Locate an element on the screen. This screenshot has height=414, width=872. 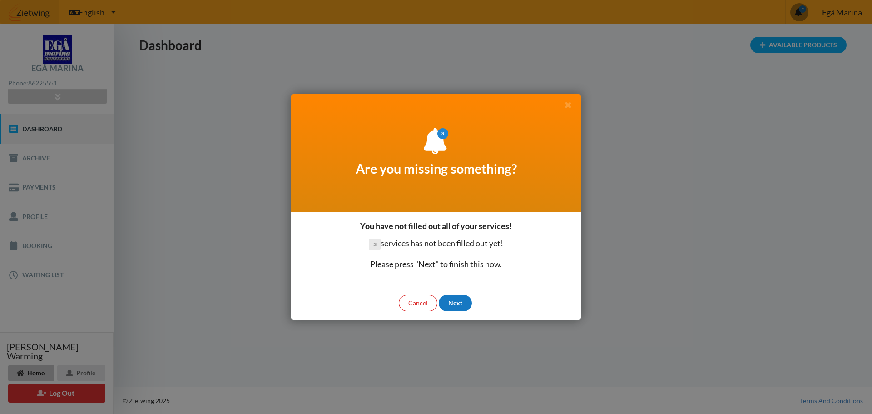
div: Next is located at coordinates (455, 303).